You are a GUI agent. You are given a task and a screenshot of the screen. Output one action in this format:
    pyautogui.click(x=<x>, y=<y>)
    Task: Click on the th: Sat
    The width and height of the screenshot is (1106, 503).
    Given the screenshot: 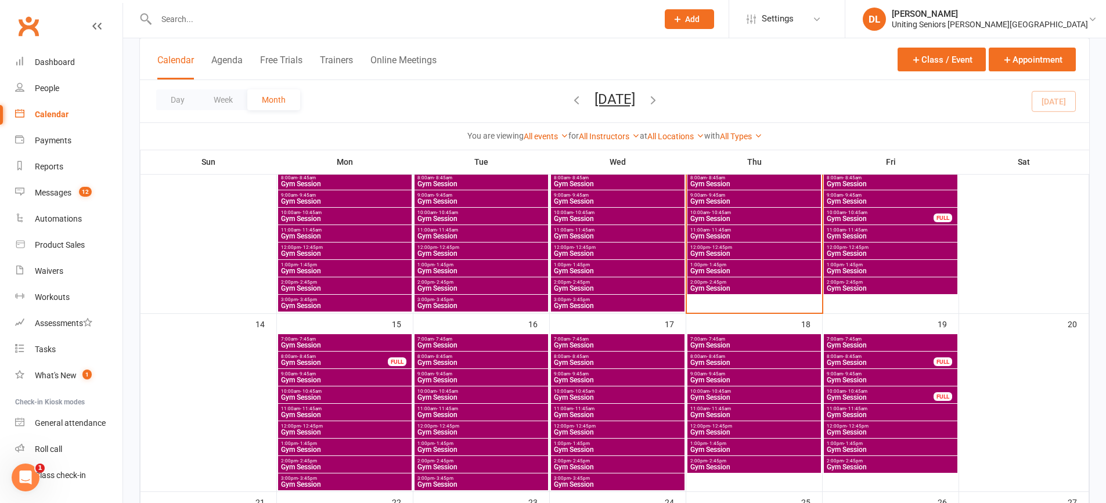 What is the action you would take?
    pyautogui.click(x=1024, y=162)
    